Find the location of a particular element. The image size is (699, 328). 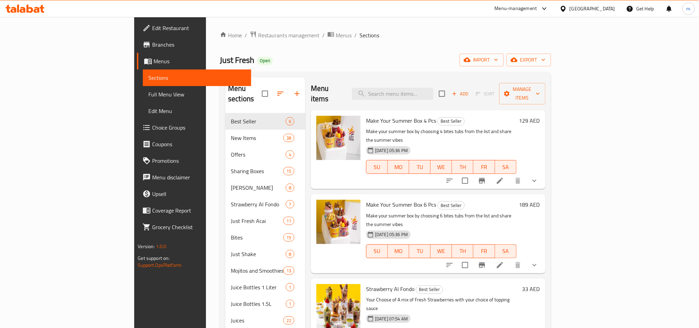

span: Strawberry Al Fondo is located at coordinates (258, 204).